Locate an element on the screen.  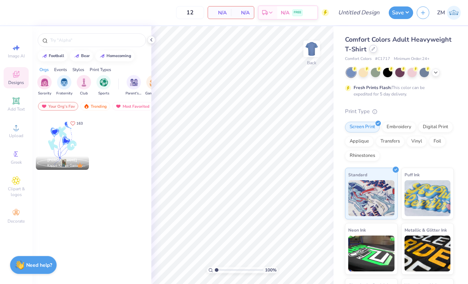
span: Designs is located at coordinates (16, 82).